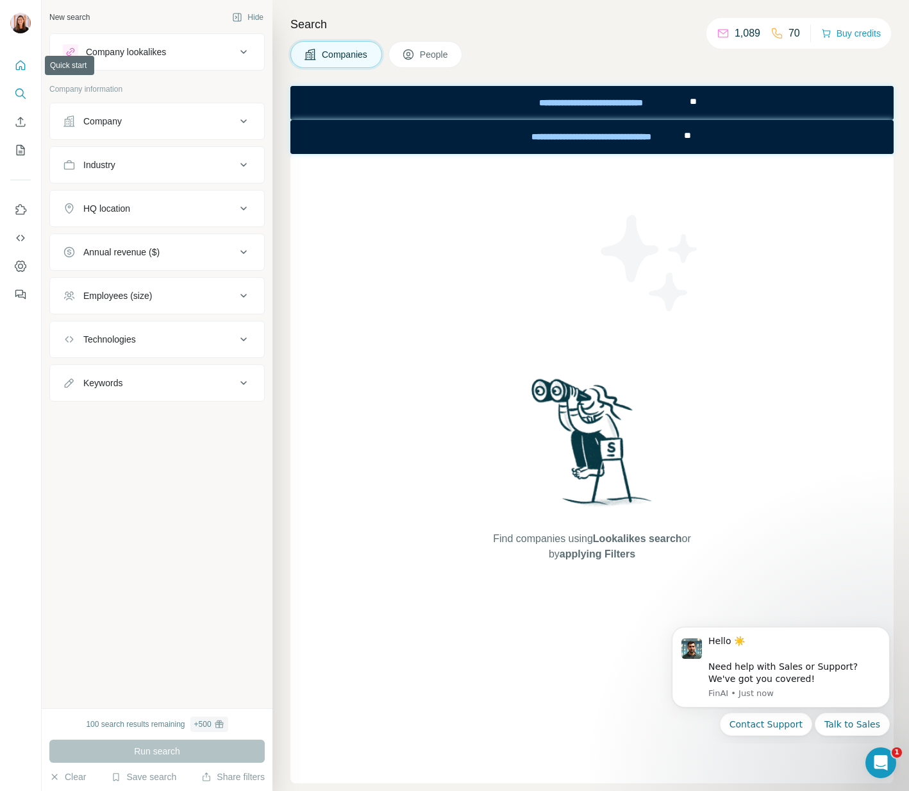 This screenshot has height=791, width=909. I want to click on span: People, so click(435, 55).